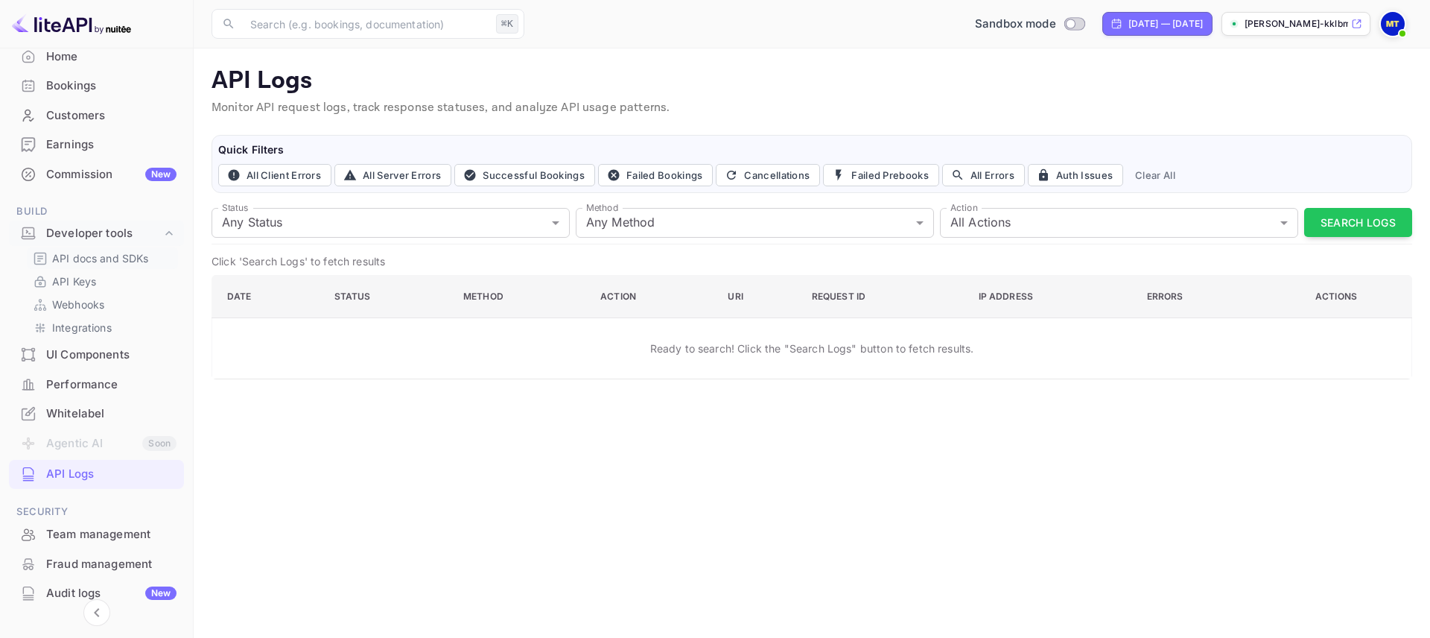 The image size is (1430, 638). What do you see at coordinates (1051, 296) in the screenshot?
I see `th: IP Address` at bounding box center [1051, 296].